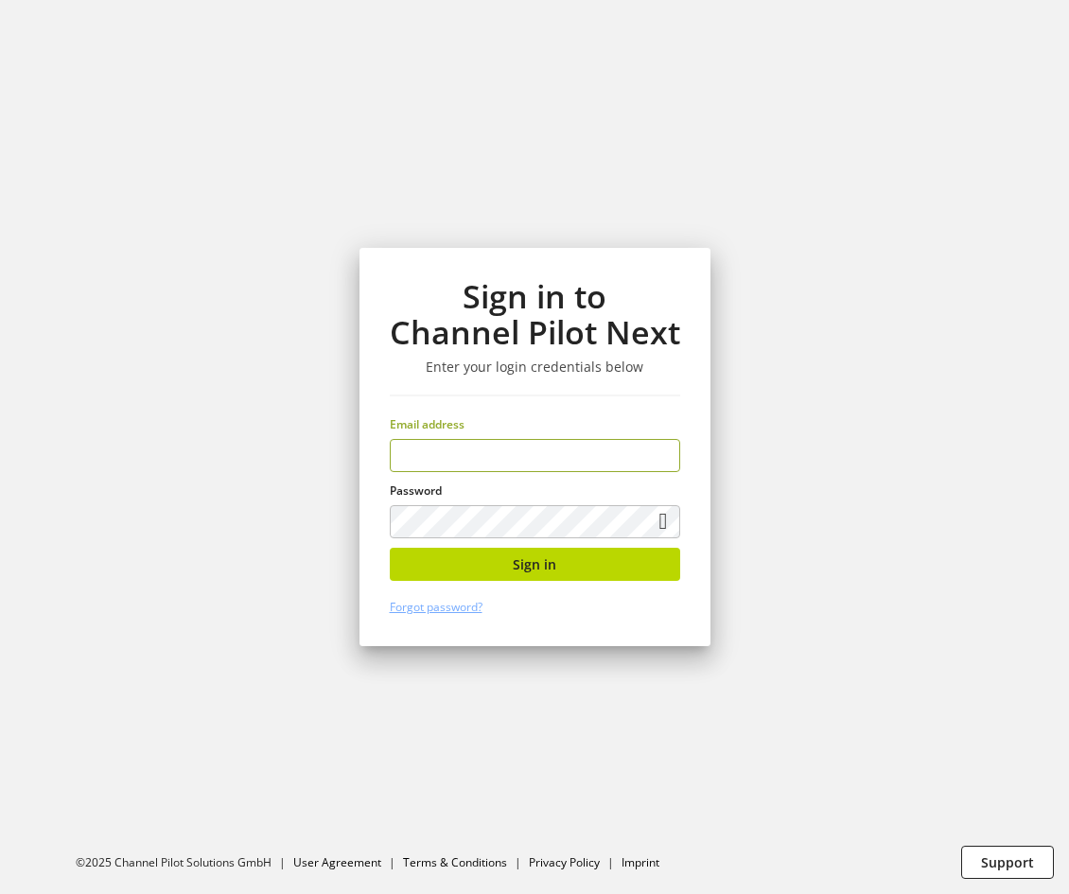  What do you see at coordinates (455, 862) in the screenshot?
I see `a: Terms & Conditions` at bounding box center [455, 862].